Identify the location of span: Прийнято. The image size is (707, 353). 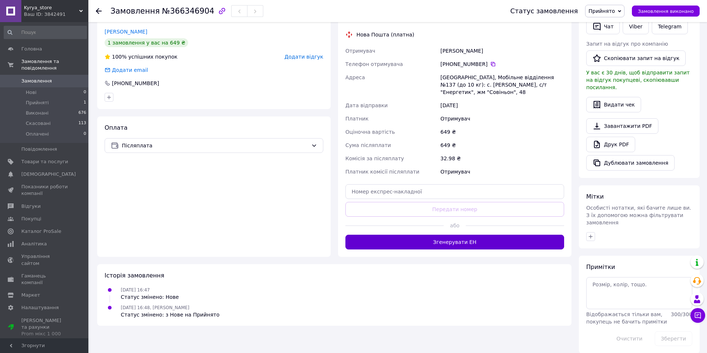
(602, 11).